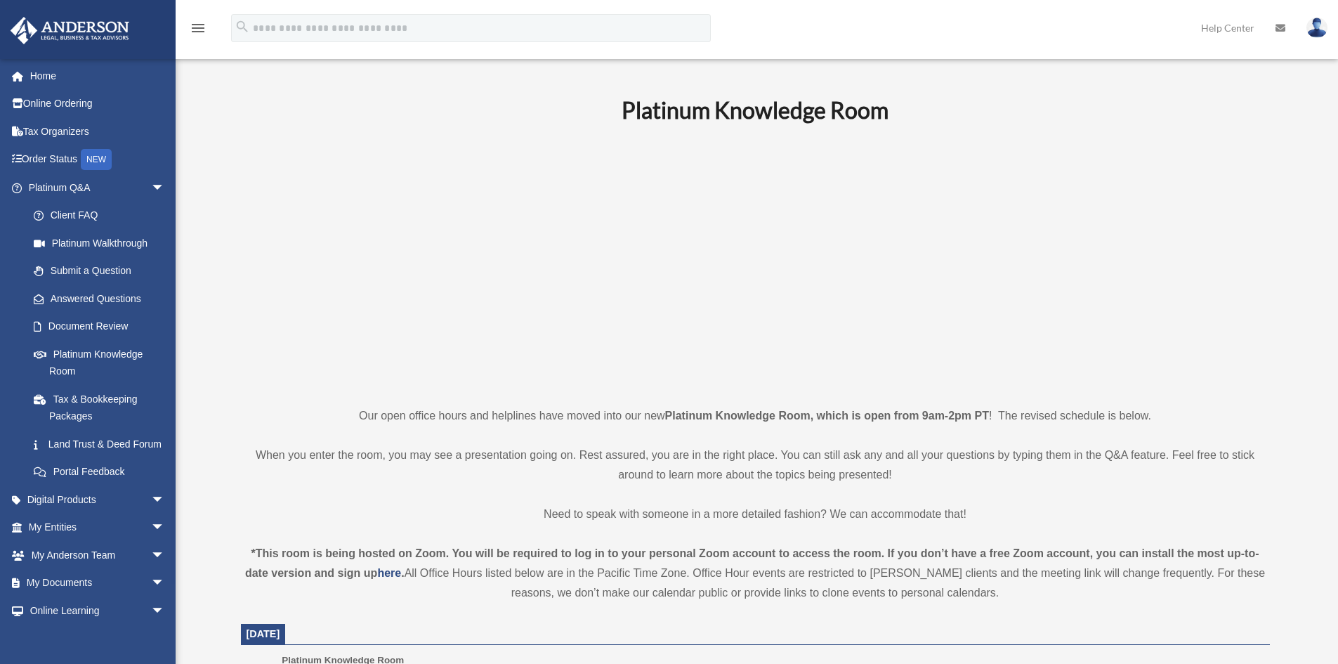  Describe the element at coordinates (98, 188) in the screenshot. I see `a: Platinum Q&Aarrow_drop_down` at that location.